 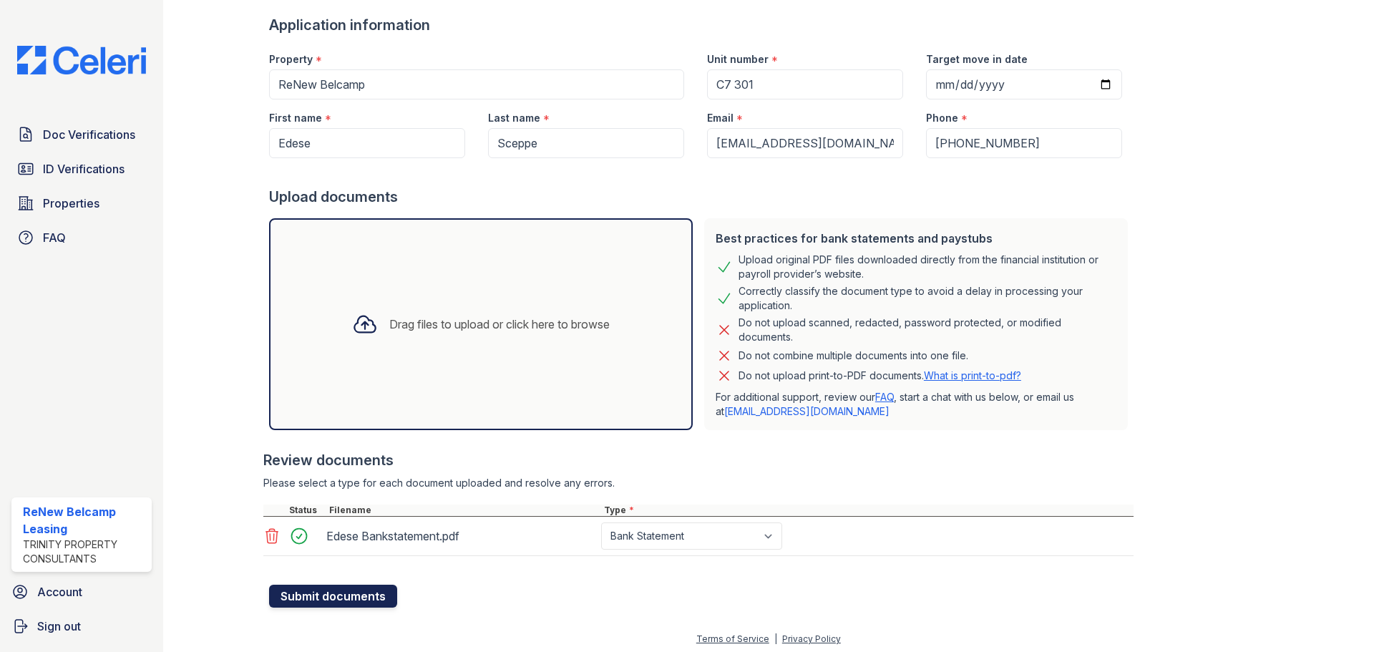 What do you see at coordinates (306, 510) in the screenshot?
I see `div: Status` at bounding box center [306, 510].